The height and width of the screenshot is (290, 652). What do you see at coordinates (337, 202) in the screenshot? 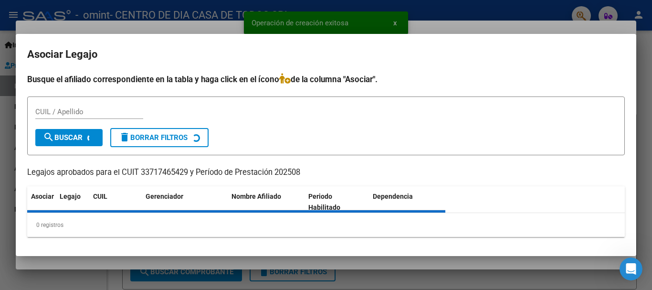
I see `datatable-header-cell: Periodo Habilitado` at bounding box center [337, 202].